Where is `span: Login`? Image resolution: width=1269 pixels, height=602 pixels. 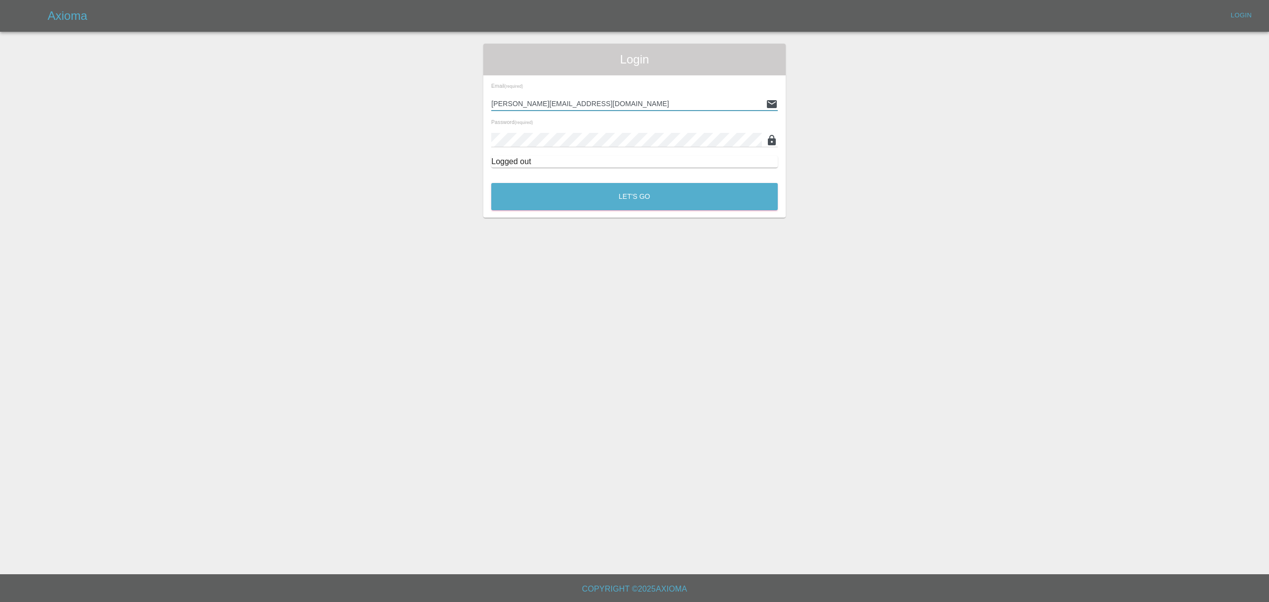 span: Login is located at coordinates (635, 60).